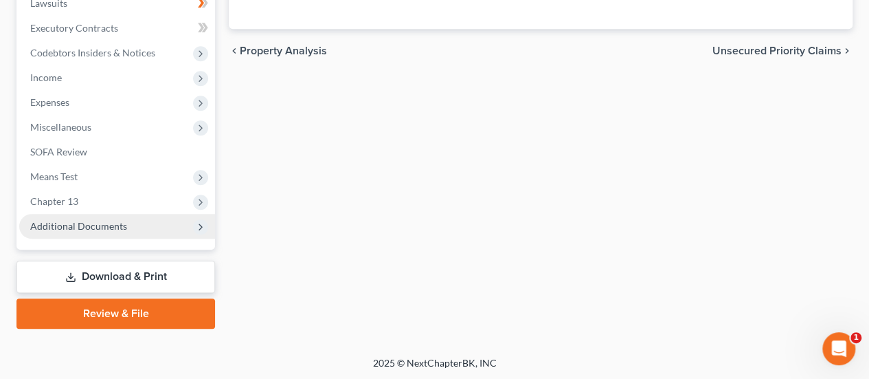 The width and height of the screenshot is (869, 379). Describe the element at coordinates (49, 102) in the screenshot. I see `span: Expenses` at that location.